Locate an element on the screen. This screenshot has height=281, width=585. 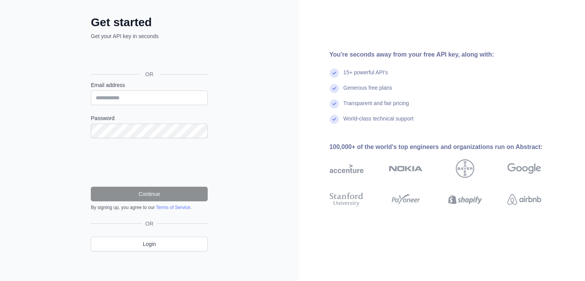
label: Email address is located at coordinates (149, 85).